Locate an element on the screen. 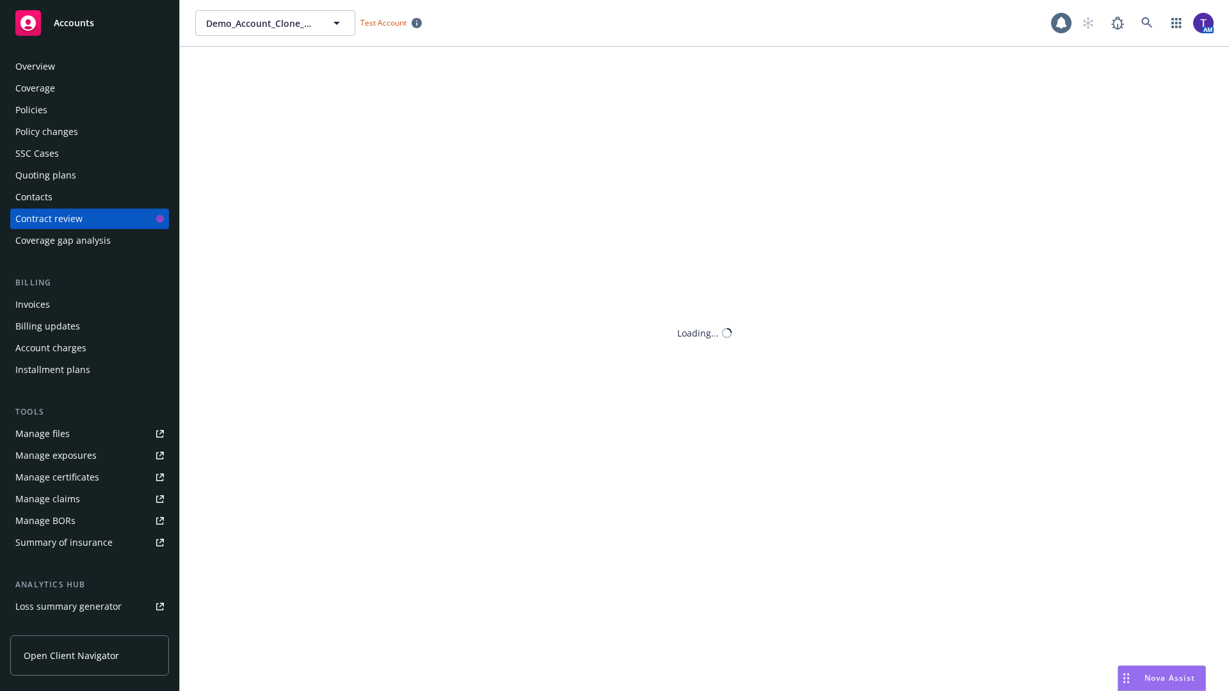 This screenshot has width=1229, height=691. div: Manage claims is located at coordinates (47, 499).